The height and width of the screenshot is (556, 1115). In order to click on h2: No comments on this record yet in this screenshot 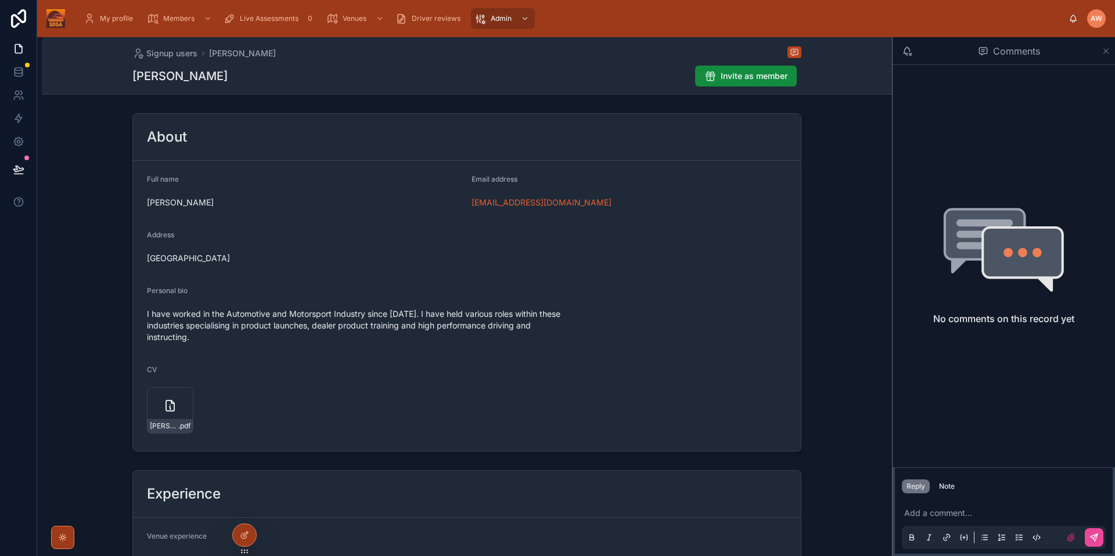, I will do `click(1004, 319)`.